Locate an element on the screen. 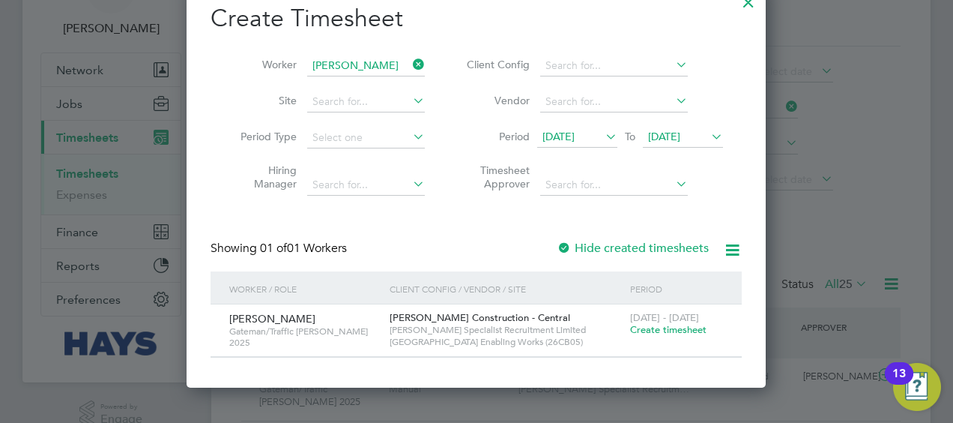  label: Period Type is located at coordinates (263, 136).